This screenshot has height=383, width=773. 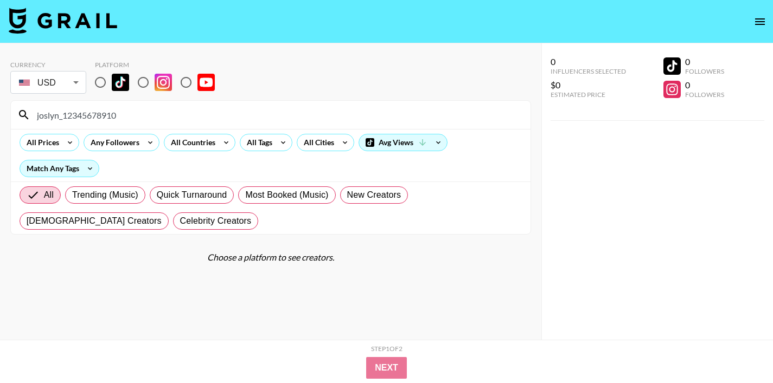 What do you see at coordinates (159, 65) in the screenshot?
I see `div: Platform` at bounding box center [159, 65].